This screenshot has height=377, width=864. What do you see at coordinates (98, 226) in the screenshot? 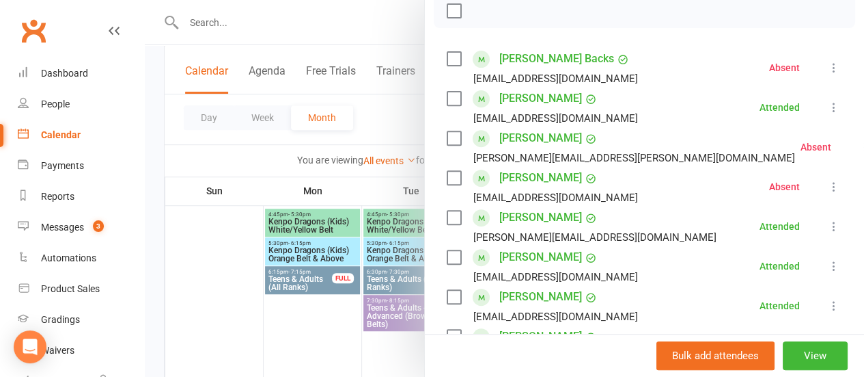
I see `span: 3` at bounding box center [98, 226].